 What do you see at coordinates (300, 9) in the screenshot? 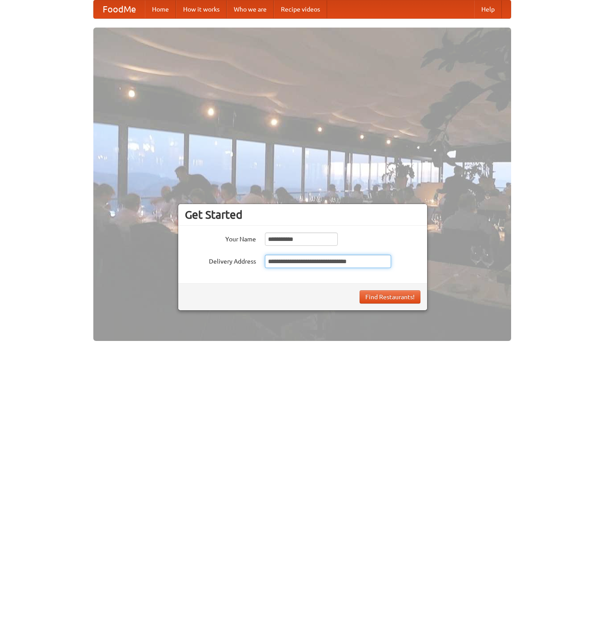
I see `a: Recipe videos` at bounding box center [300, 9].